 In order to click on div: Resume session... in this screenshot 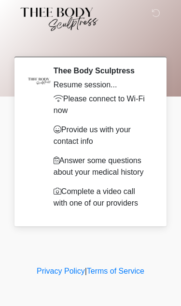, I will do `click(101, 85)`.